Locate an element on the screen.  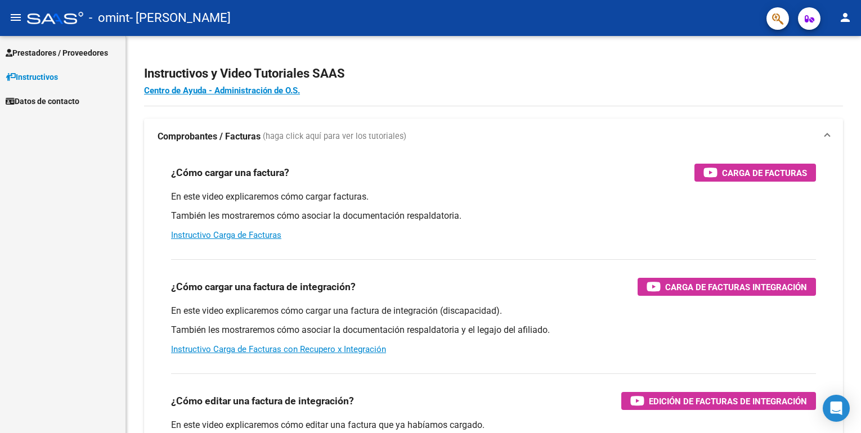
button: Carga de Facturas Integración is located at coordinates (727, 287).